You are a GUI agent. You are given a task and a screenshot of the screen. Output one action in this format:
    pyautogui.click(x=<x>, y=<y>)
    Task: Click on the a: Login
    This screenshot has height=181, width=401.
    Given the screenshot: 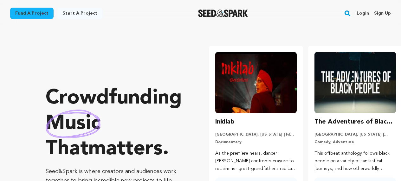 What is the action you would take?
    pyautogui.click(x=363, y=13)
    